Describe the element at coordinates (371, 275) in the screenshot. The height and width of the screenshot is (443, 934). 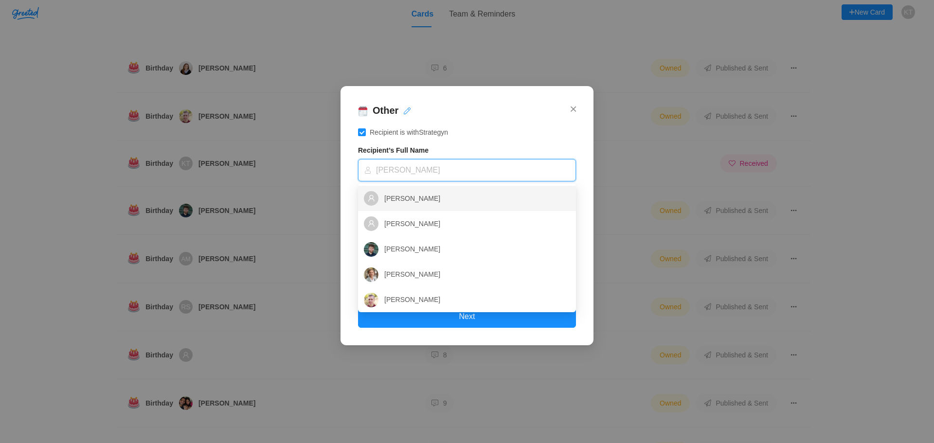
I see `img: jubili%2Fstrategyn.com%2FMdqP5Jc9lderURcWB74F1trHand2-8c9dba0339794f5bb243390cec801ad9` at that location.